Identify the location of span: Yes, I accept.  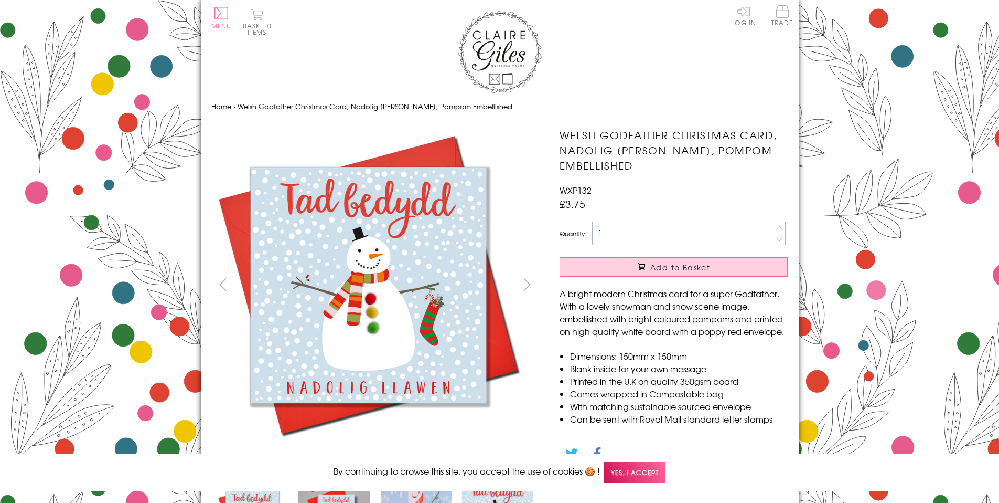
(635, 472).